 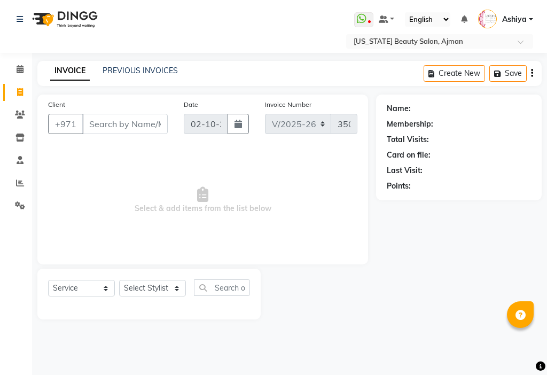 I want to click on img: Ashiya, so click(x=488, y=19).